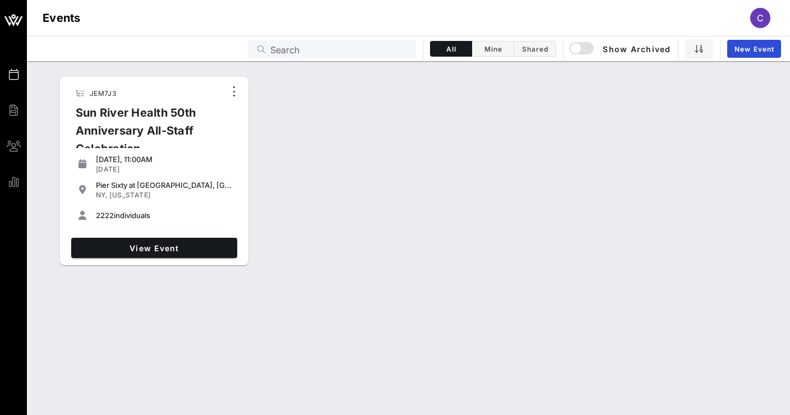 The image size is (790, 415). I want to click on span: NY,, so click(101, 195).